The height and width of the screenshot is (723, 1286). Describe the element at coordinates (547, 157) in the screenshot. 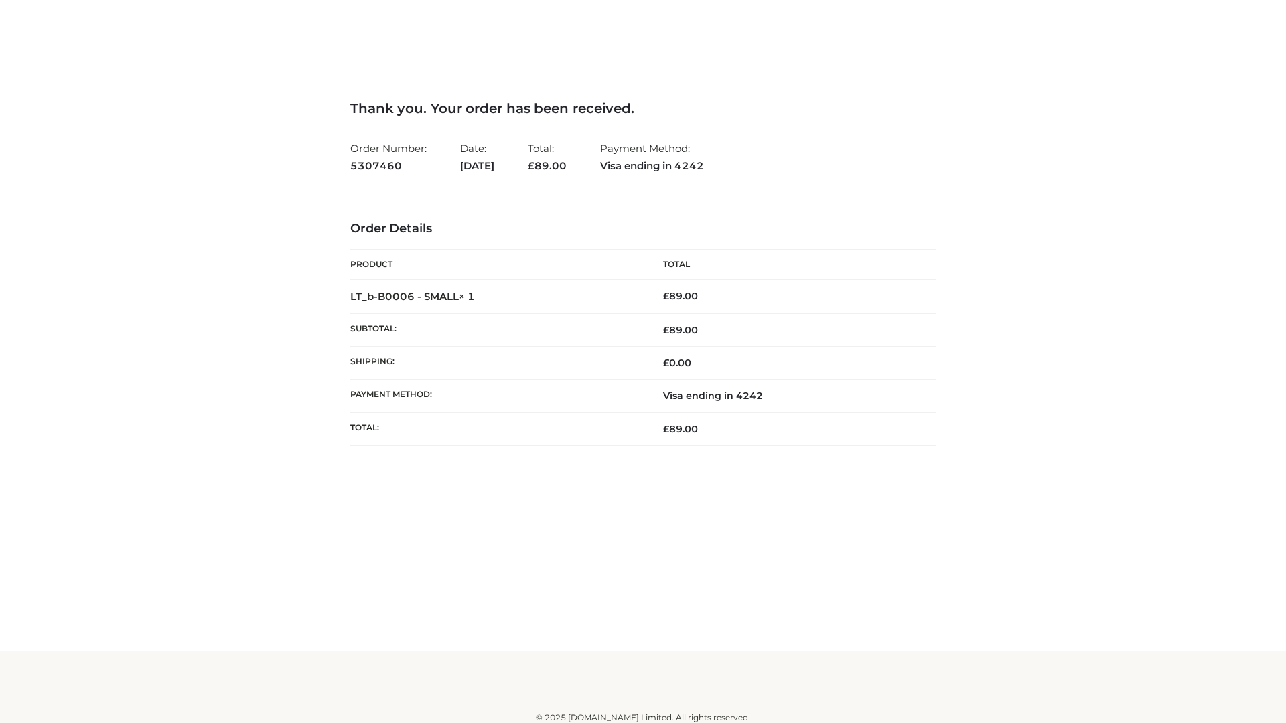

I see `li: Total:` at that location.